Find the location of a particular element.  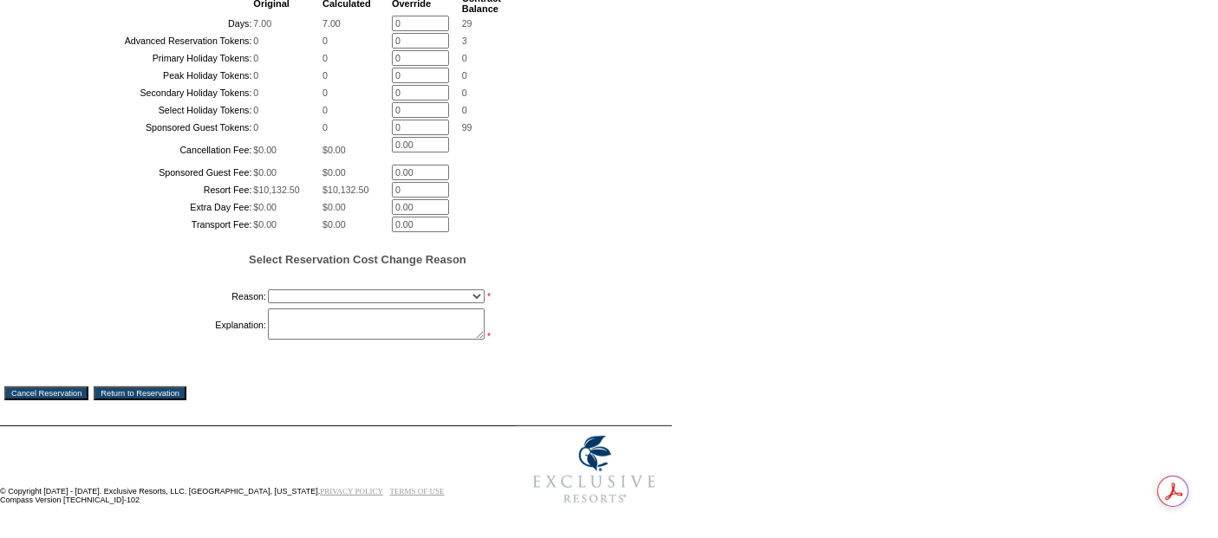

span: 29 is located at coordinates (467, 23).